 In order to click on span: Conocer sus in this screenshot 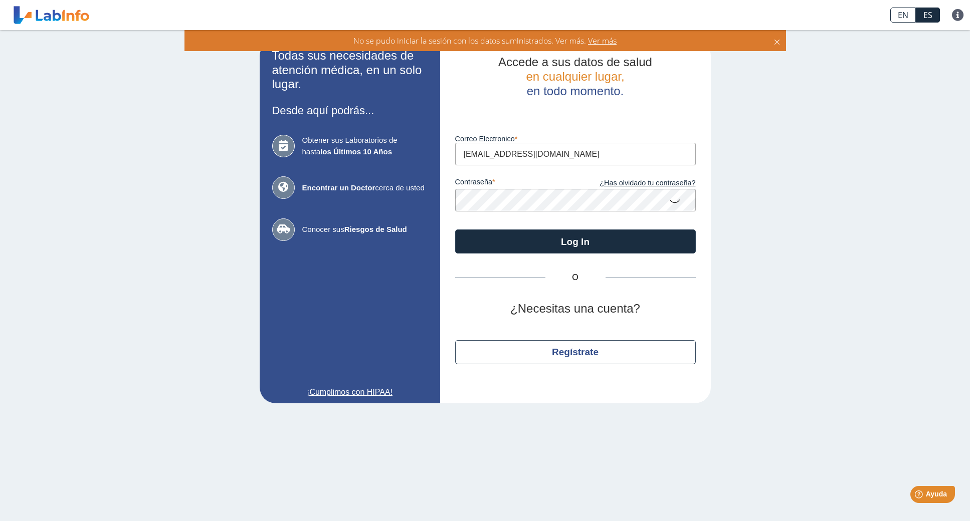, I will do `click(365, 230)`.